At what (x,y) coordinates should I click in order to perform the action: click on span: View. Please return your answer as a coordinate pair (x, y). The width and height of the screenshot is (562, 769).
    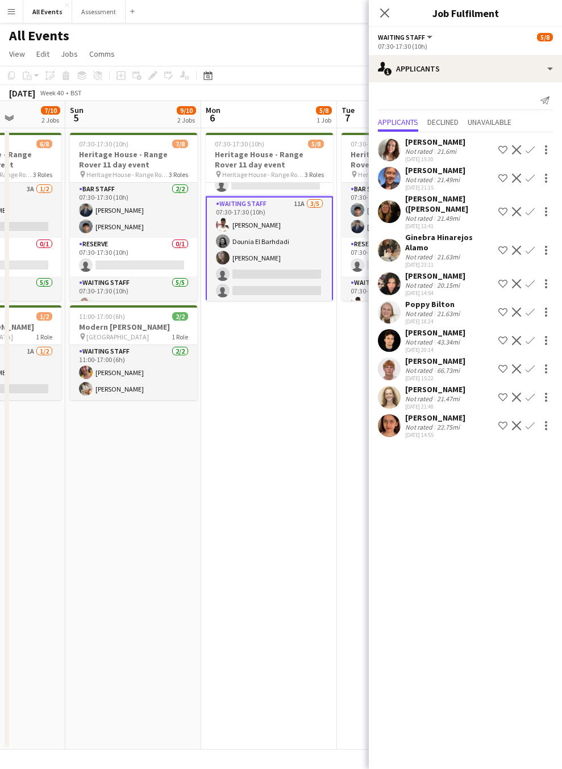
    Looking at the image, I should click on (17, 54).